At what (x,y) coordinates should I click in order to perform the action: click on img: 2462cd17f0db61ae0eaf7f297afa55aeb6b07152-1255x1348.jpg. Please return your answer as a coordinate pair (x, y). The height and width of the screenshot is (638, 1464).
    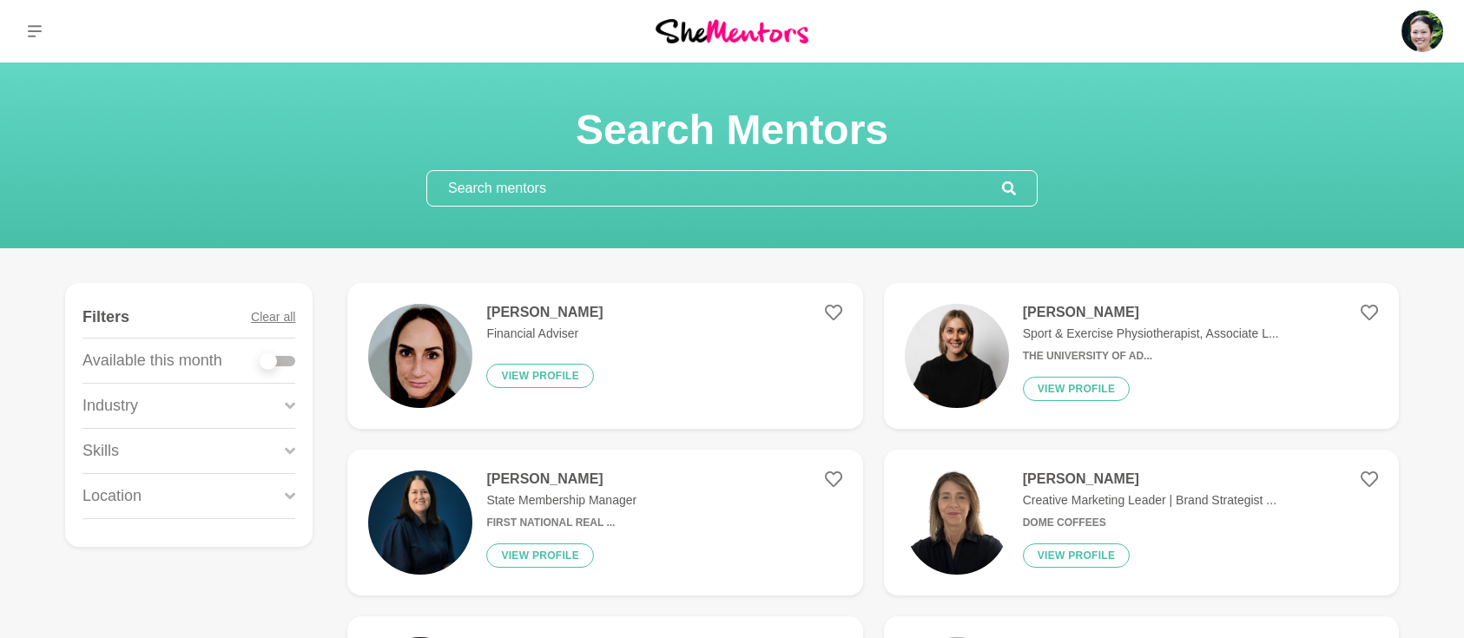
    Looking at the image, I should click on (420, 356).